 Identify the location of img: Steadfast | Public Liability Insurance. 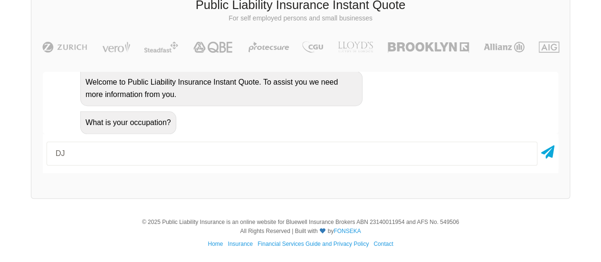
(161, 47).